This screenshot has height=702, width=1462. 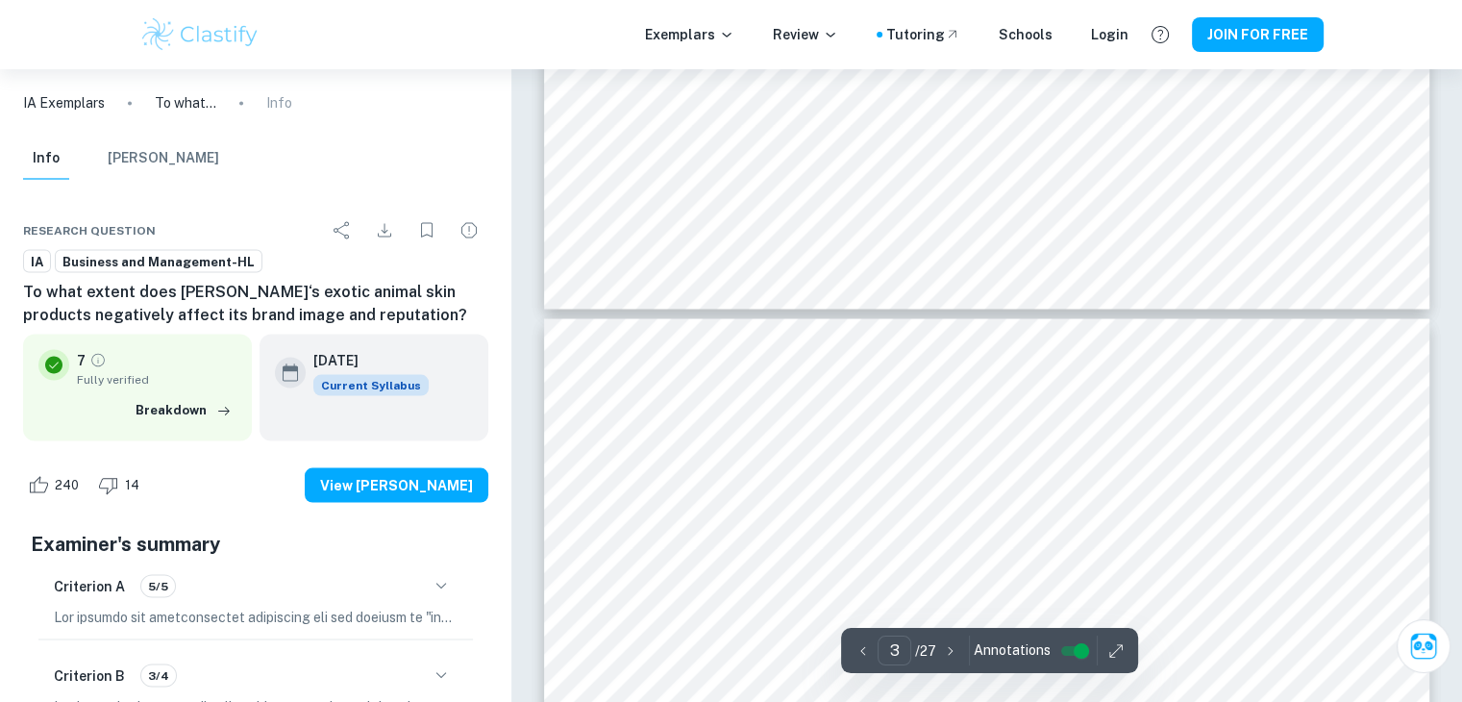 I want to click on span: Business and Management-HL, so click(x=159, y=261).